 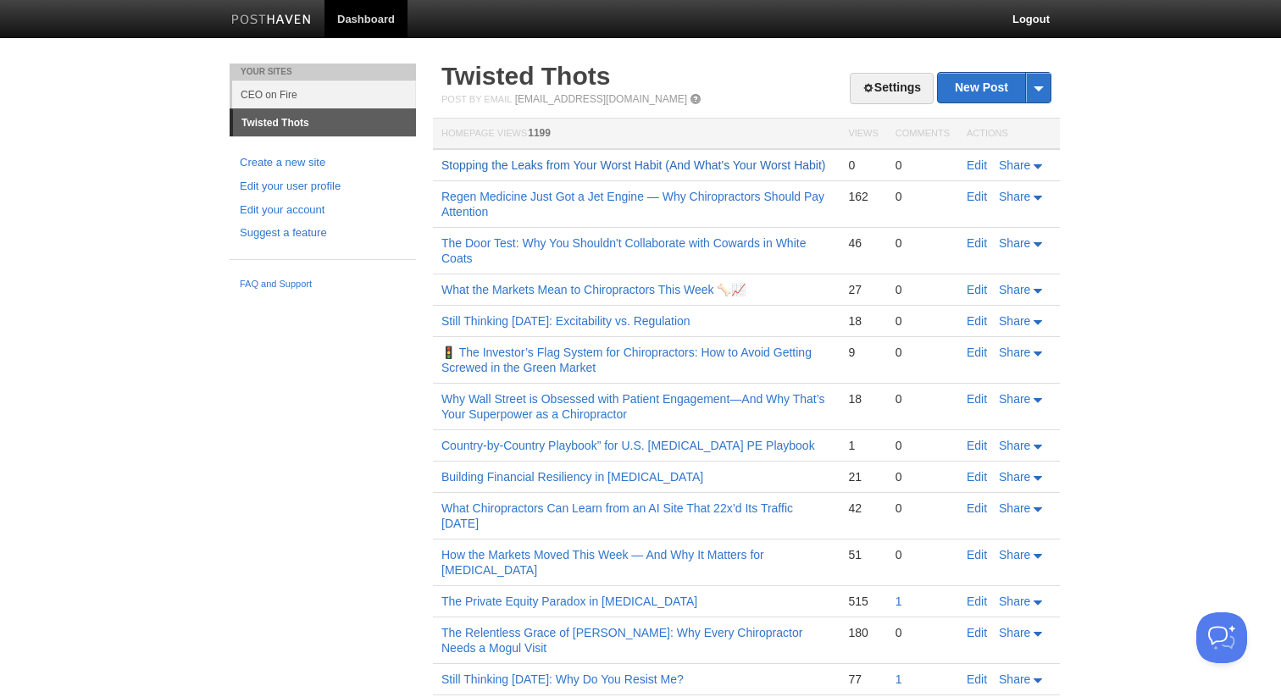 What do you see at coordinates (862, 508) in the screenshot?
I see `div: 42` at bounding box center [862, 508].